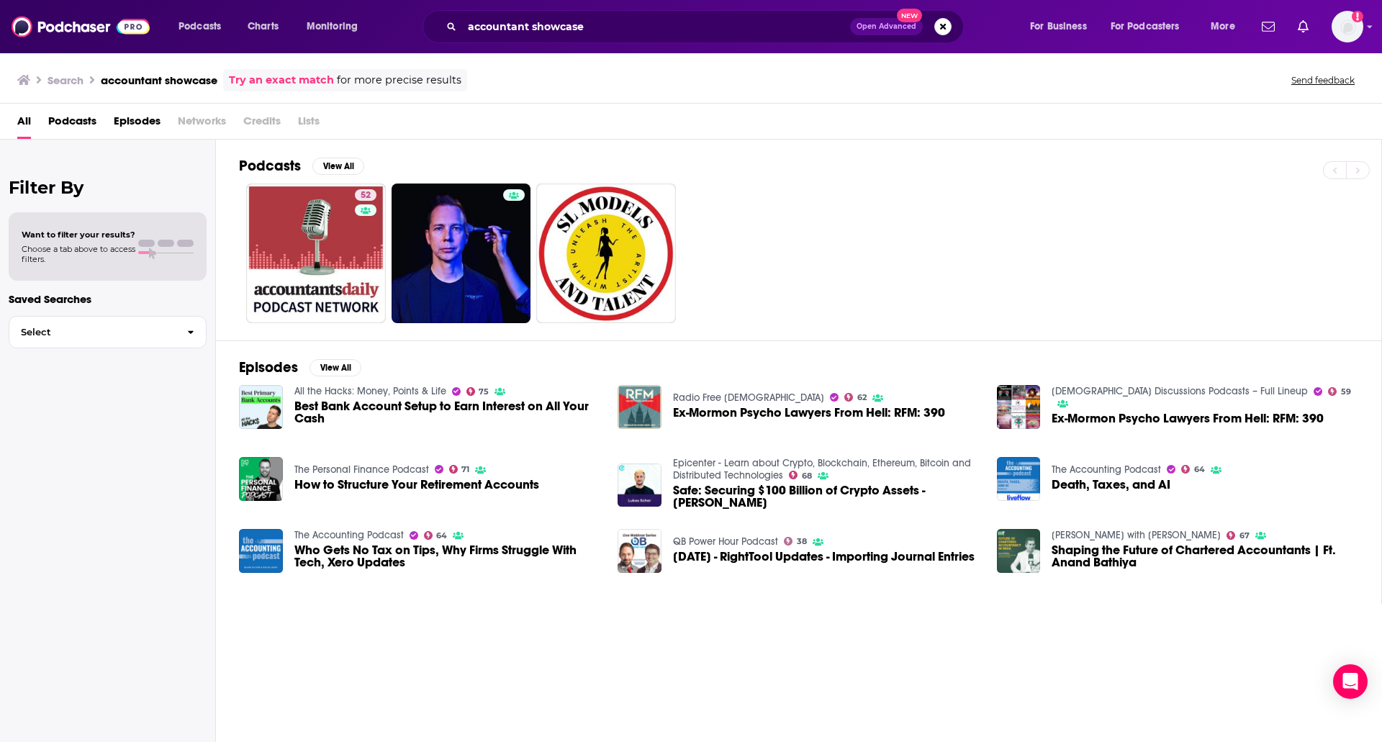 The image size is (1382, 742). What do you see at coordinates (81, 27) in the screenshot?
I see `img: Podchaser - Follow, Share and Rate Podcasts` at bounding box center [81, 27].